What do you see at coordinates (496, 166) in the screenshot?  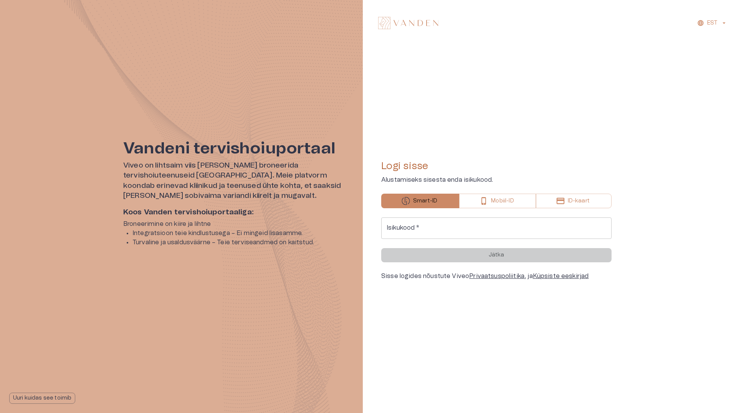 I see `h4: Logi sisse` at bounding box center [496, 166].